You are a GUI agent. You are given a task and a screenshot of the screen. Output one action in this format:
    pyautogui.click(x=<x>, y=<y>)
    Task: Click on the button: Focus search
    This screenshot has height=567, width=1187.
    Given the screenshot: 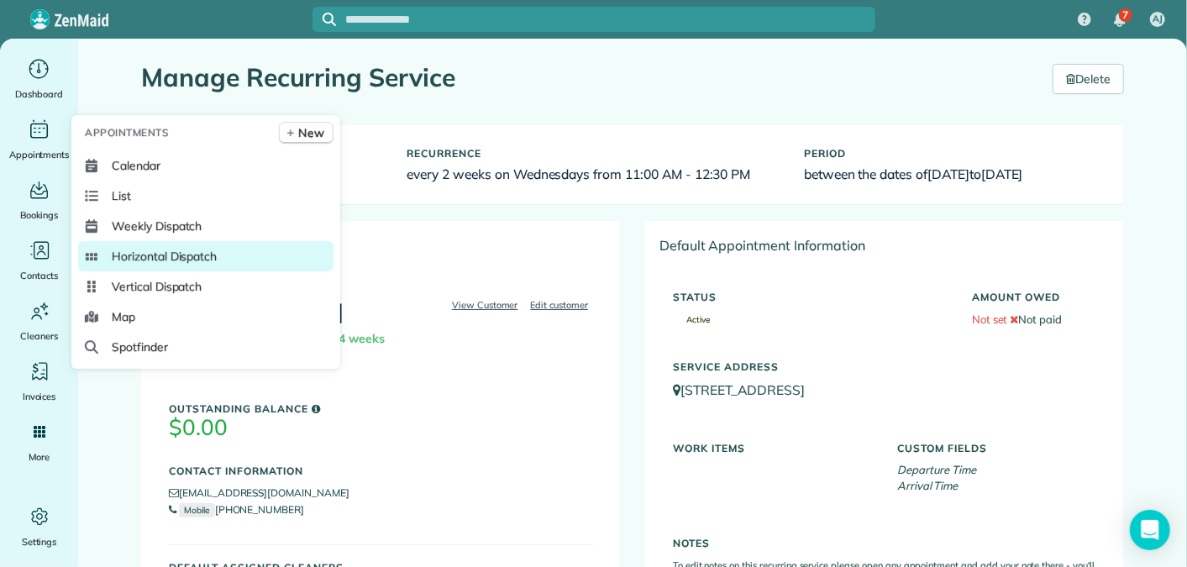 What is the action you would take?
    pyautogui.click(x=324, y=19)
    